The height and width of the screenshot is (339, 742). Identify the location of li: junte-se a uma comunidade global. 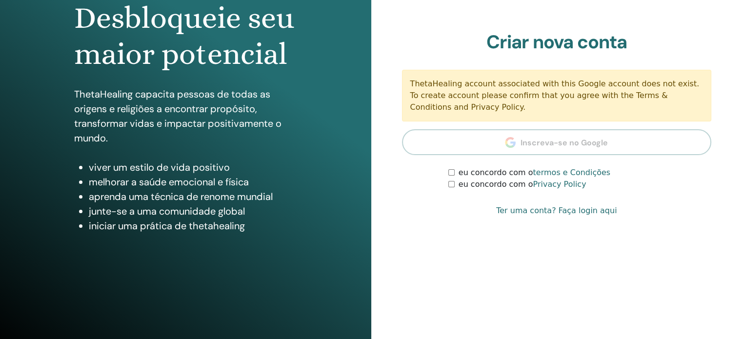
(193, 211).